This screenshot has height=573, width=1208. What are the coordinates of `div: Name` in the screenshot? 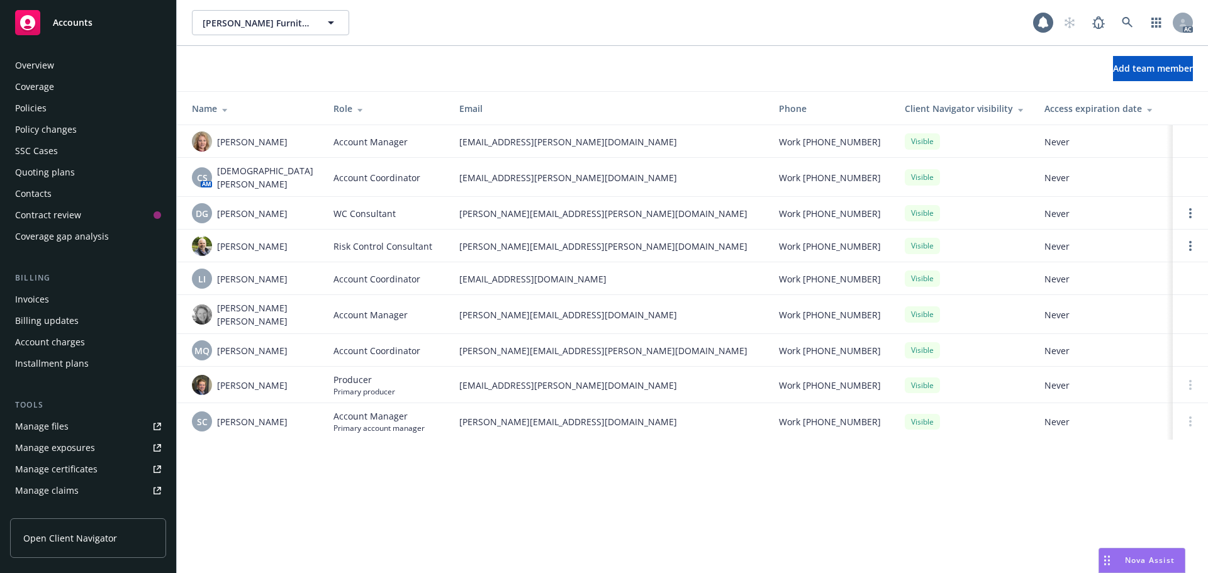 It's located at (252, 108).